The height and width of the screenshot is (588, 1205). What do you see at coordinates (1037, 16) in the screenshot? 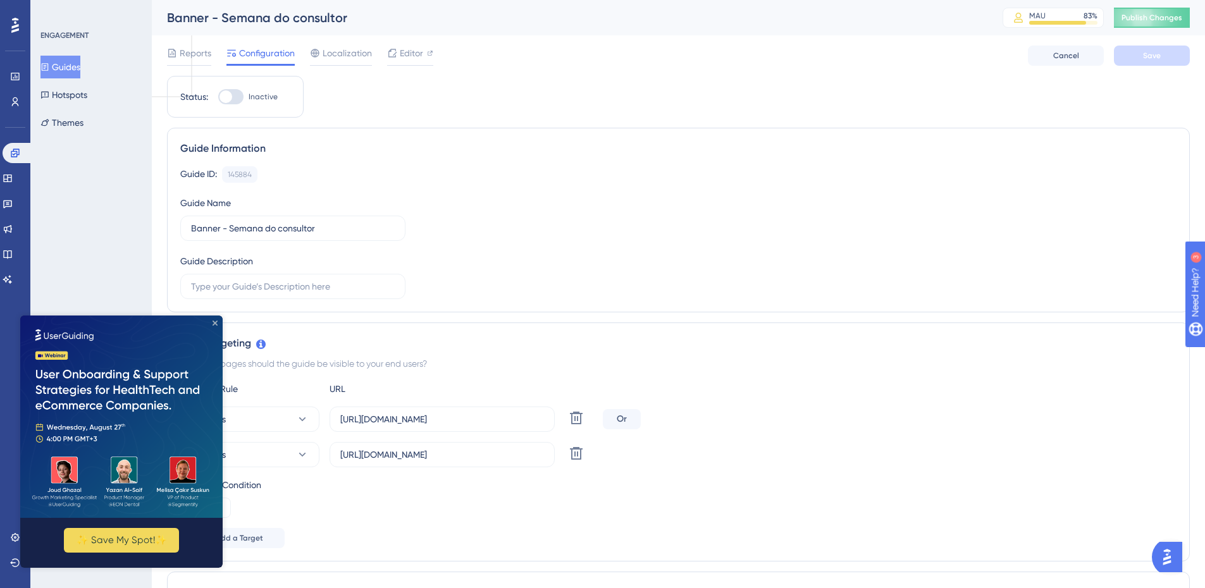
I see `div: MAU` at bounding box center [1037, 16].